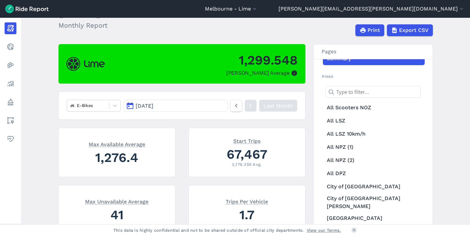 The width and height of the screenshot is (470, 236). What do you see at coordinates (117, 201) in the screenshot?
I see `span: Max Unavailable Average` at bounding box center [117, 201].